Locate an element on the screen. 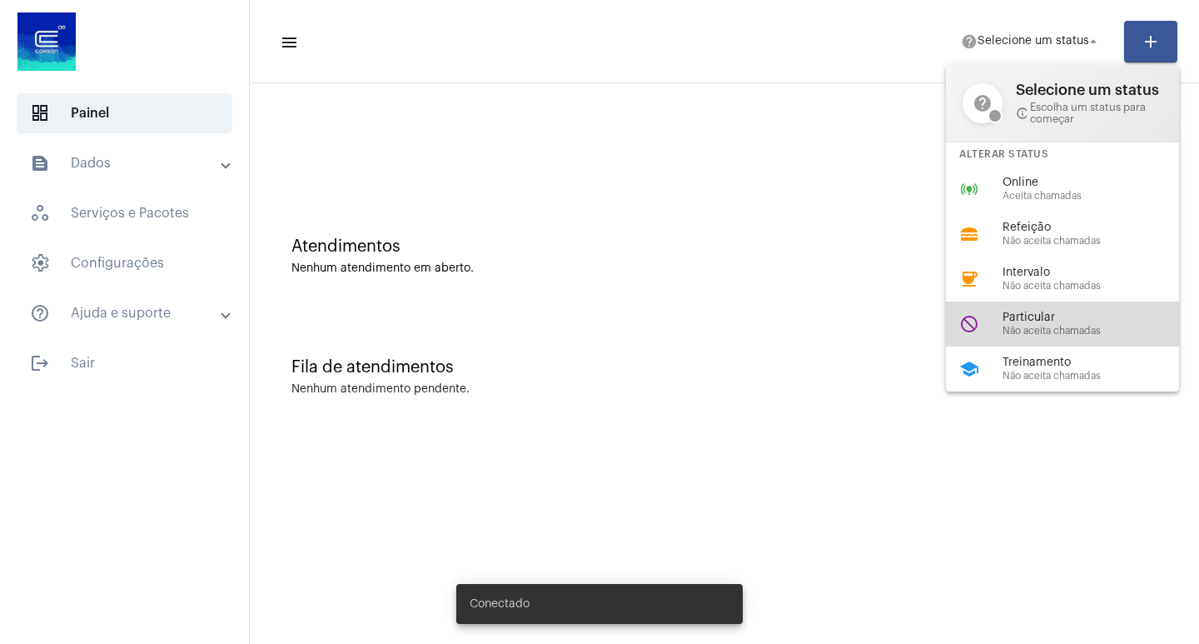 The width and height of the screenshot is (1199, 644). mat-icon: lunch_dining is located at coordinates (970, 234).